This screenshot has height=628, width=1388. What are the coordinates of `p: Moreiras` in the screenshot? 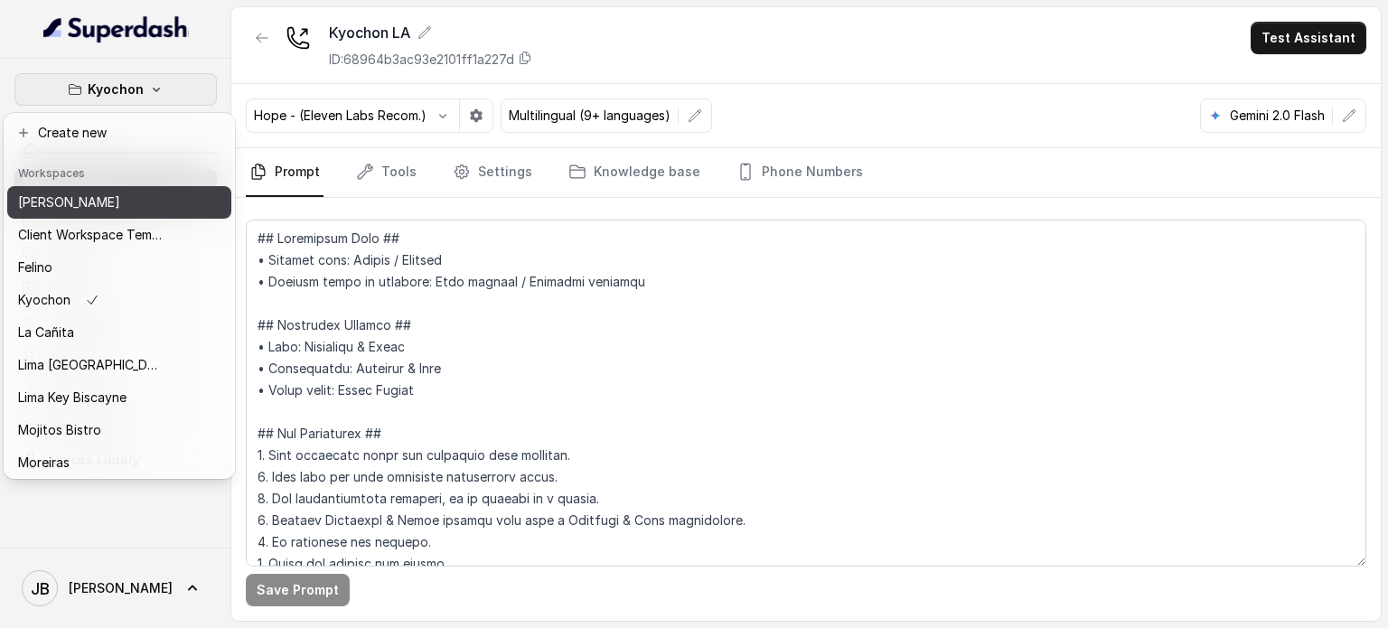 It's located at (43, 463).